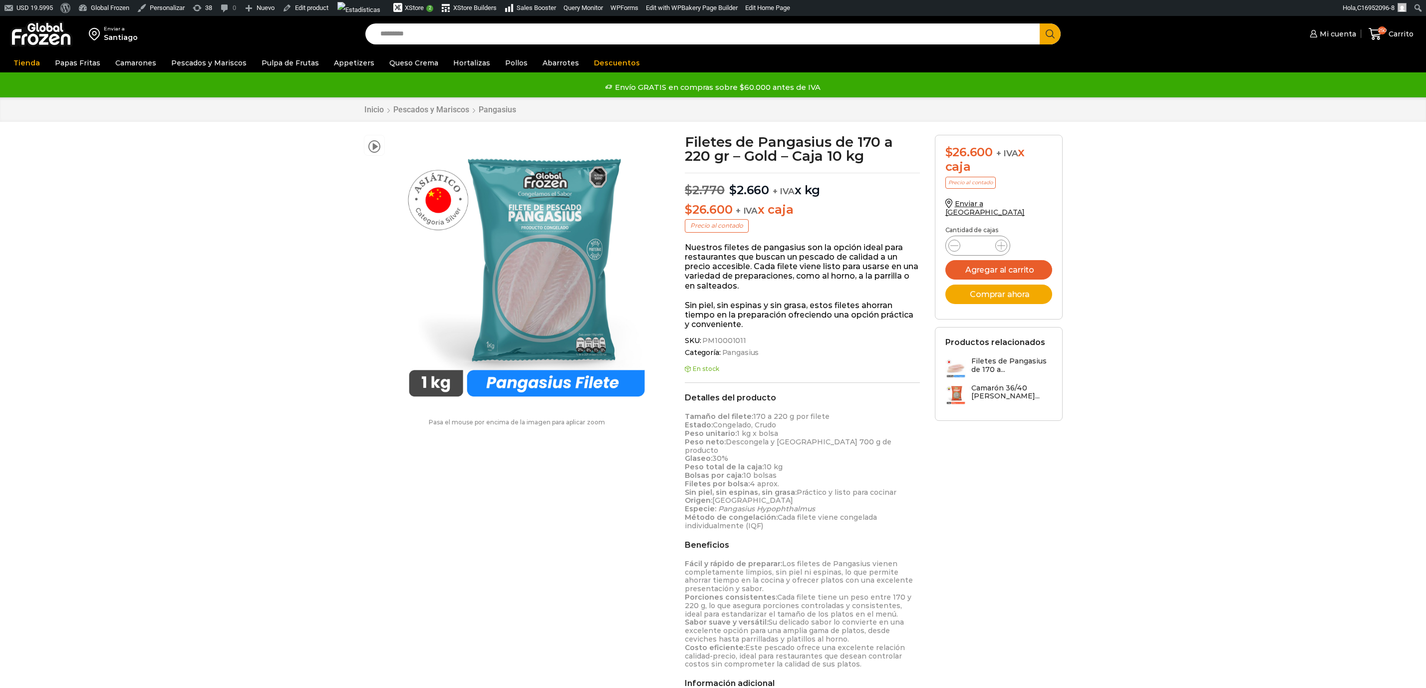 The height and width of the screenshot is (688, 1426). What do you see at coordinates (517, 422) in the screenshot?
I see `p: Pasa el mouse por encima de la imagen para aplicar zoom` at bounding box center [517, 422].